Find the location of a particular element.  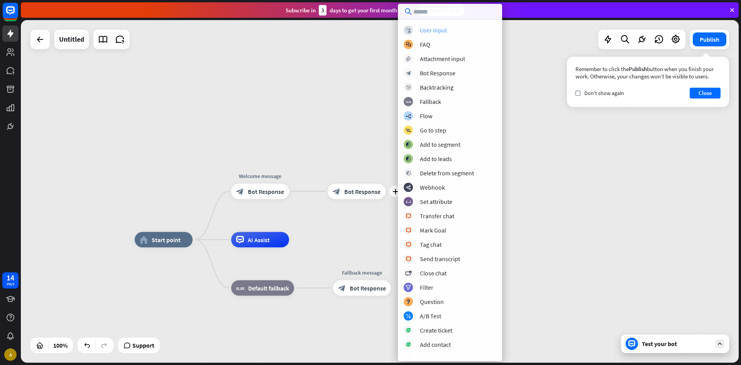

div: 100% is located at coordinates (60, 345).